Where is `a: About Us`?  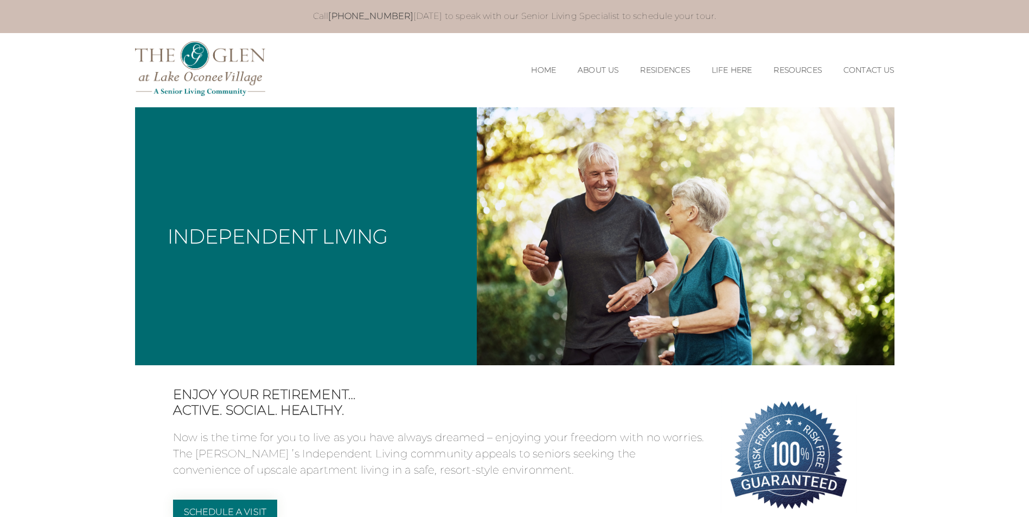
a: About Us is located at coordinates (598, 70).